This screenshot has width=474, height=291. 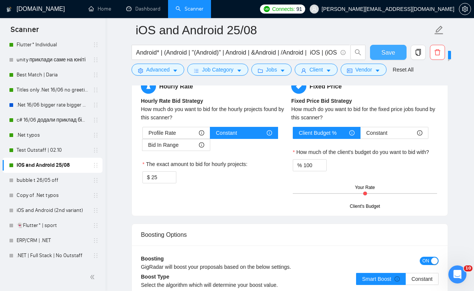 What do you see at coordinates (271, 70) in the screenshot?
I see `button: folderJobscaret-down` at bounding box center [271, 70].